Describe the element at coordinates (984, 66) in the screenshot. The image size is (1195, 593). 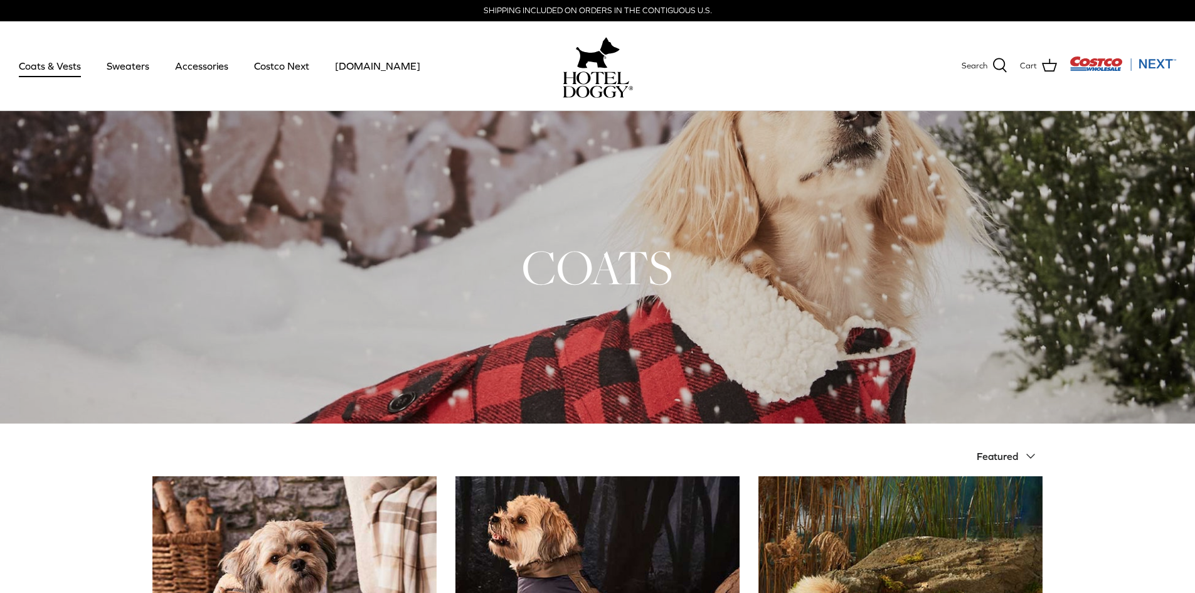
I see `a: Search` at that location.